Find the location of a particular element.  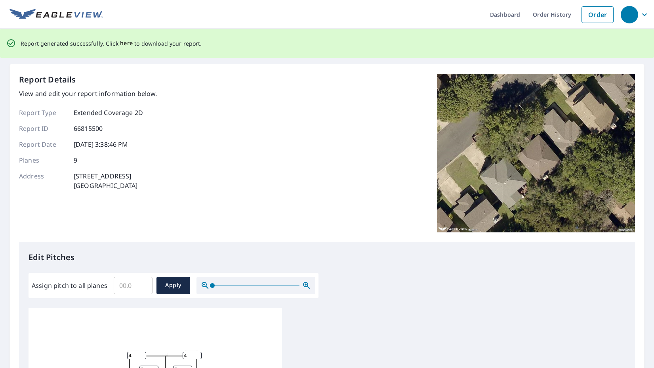

button: here is located at coordinates (126, 43).